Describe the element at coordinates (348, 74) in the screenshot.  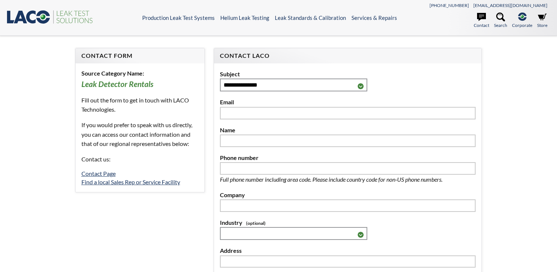
I see `label: Subject` at that location.